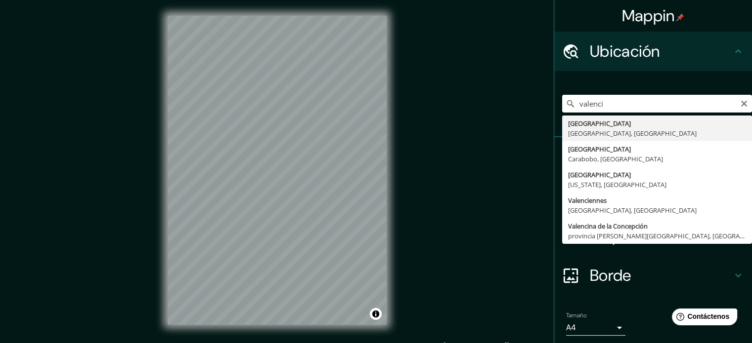 Image resolution: width=752 pixels, height=343 pixels. What do you see at coordinates (610, 276) in the screenshot?
I see `font: Borde` at bounding box center [610, 276].